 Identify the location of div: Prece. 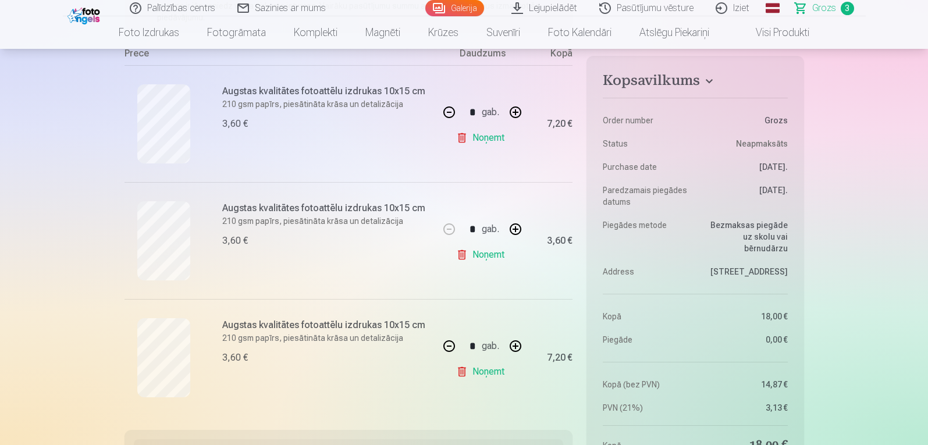
(282, 56).